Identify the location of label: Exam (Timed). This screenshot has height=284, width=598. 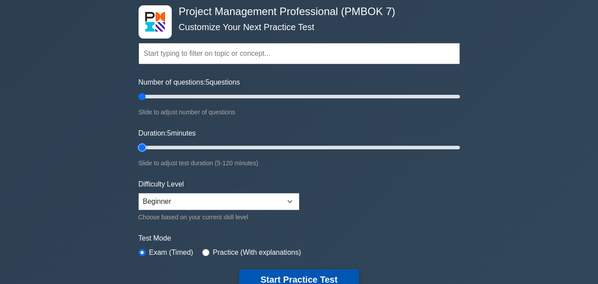
(171, 252).